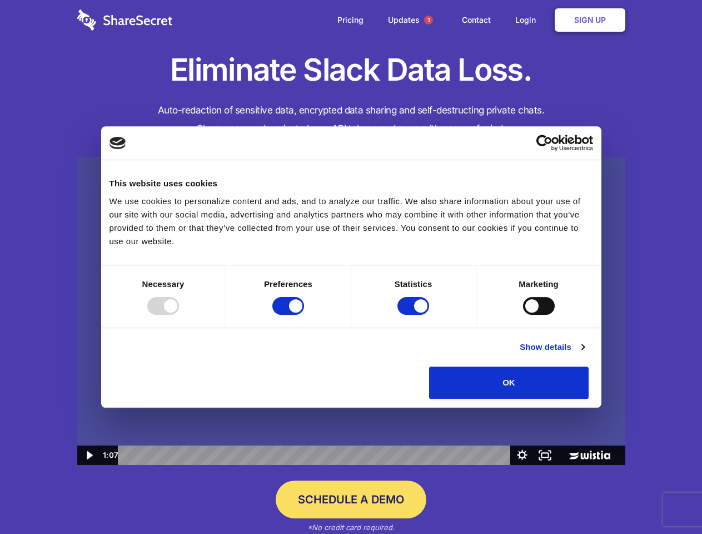  I want to click on a: Pricing, so click(350, 20).